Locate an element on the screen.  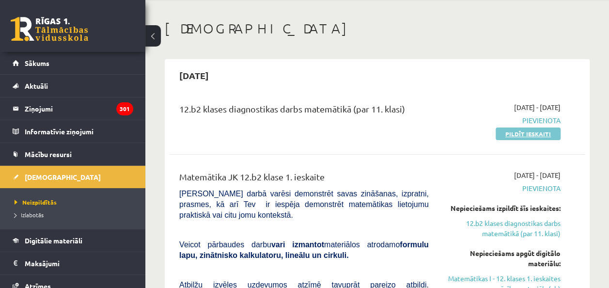
a: Informatīvie ziņojumi is located at coordinates (73, 131).